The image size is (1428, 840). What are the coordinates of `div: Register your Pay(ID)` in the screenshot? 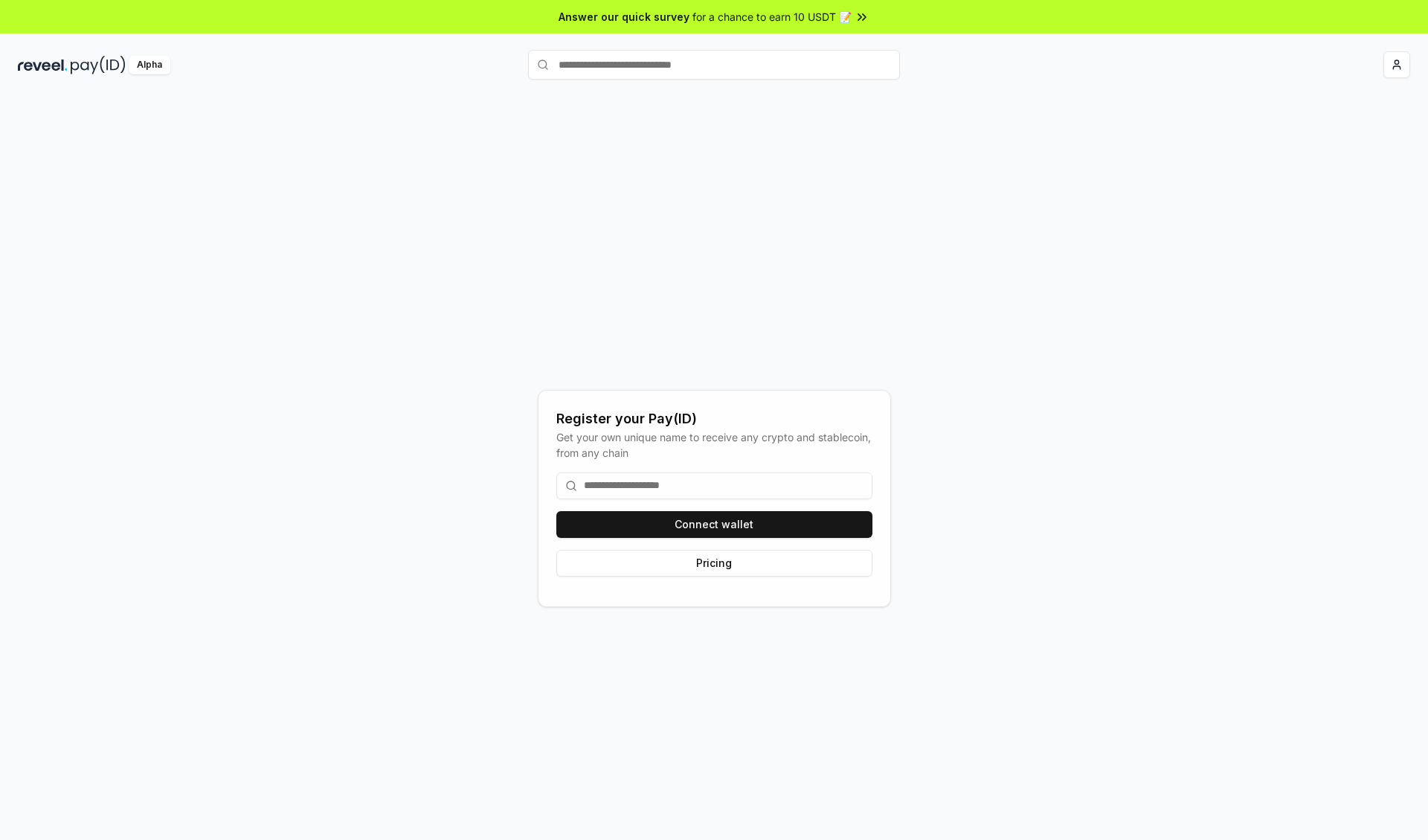 It's located at (714, 419).